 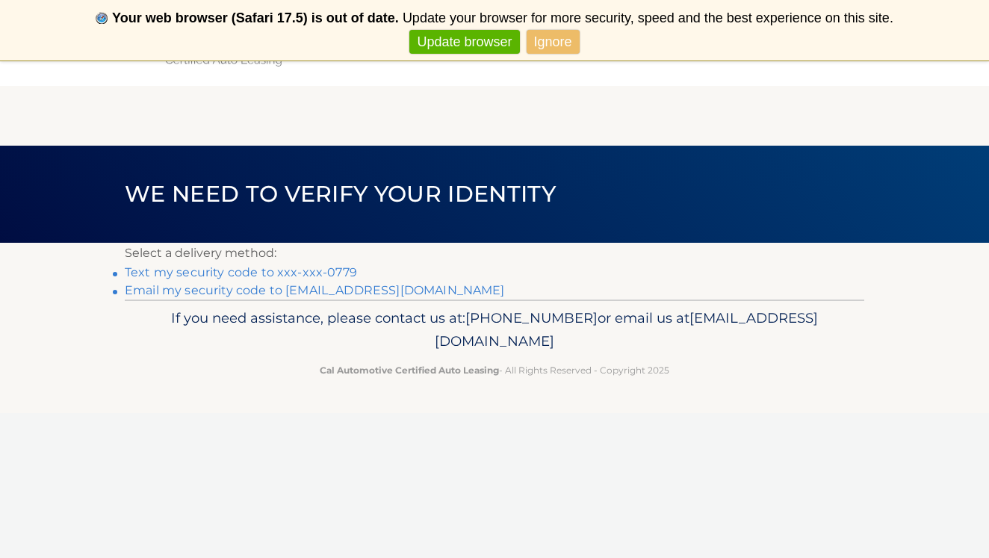 What do you see at coordinates (495, 253) in the screenshot?
I see `p: Select a delivery method:` at bounding box center [495, 253].